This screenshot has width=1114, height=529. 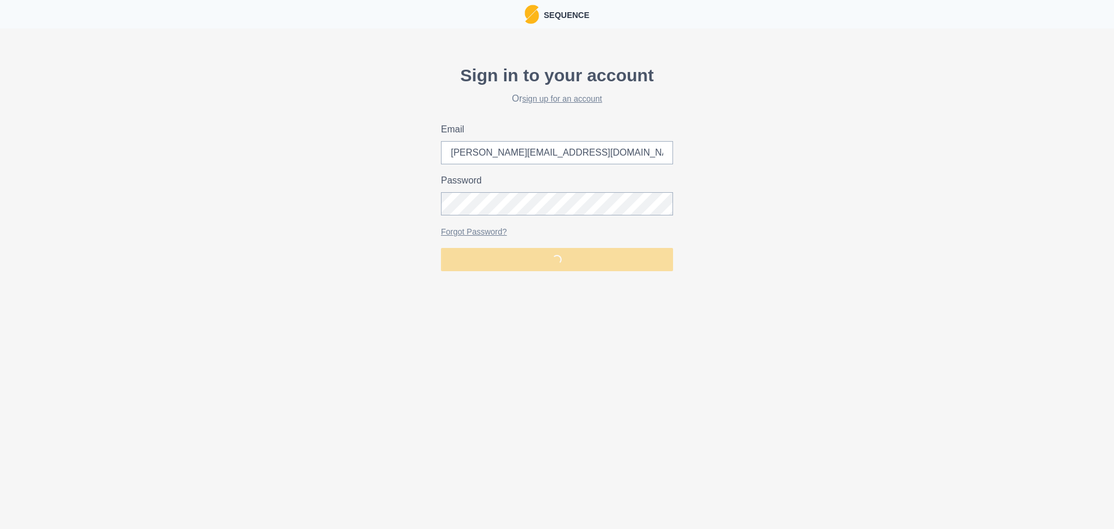 What do you see at coordinates (474, 232) in the screenshot?
I see `a: Forgot Password?` at bounding box center [474, 232].